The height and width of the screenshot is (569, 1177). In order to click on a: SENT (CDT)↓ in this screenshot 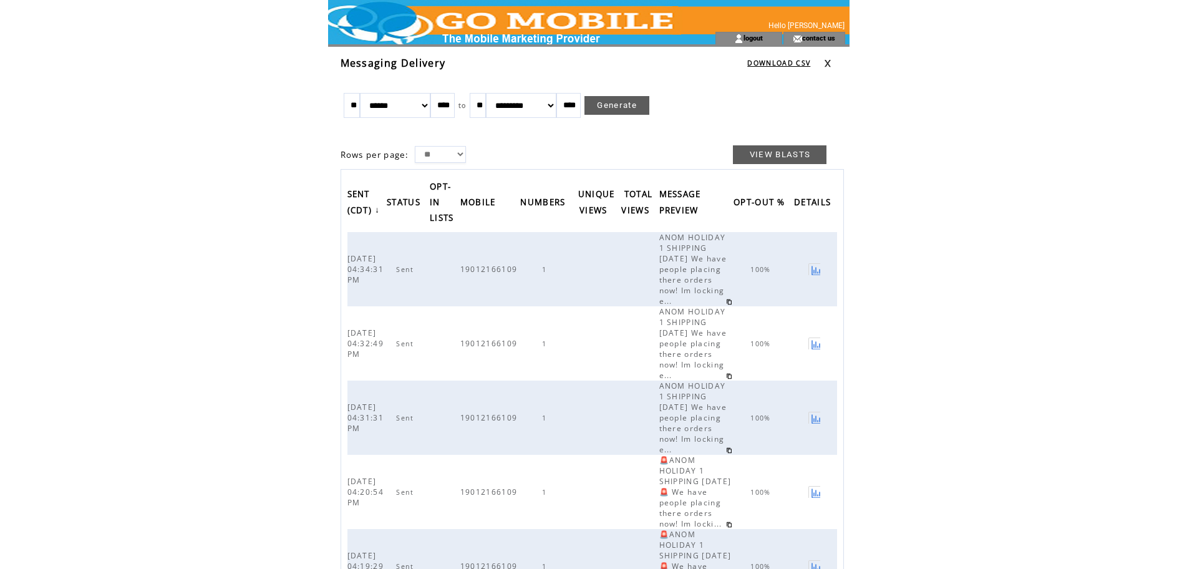, I will do `click(365, 203)`.